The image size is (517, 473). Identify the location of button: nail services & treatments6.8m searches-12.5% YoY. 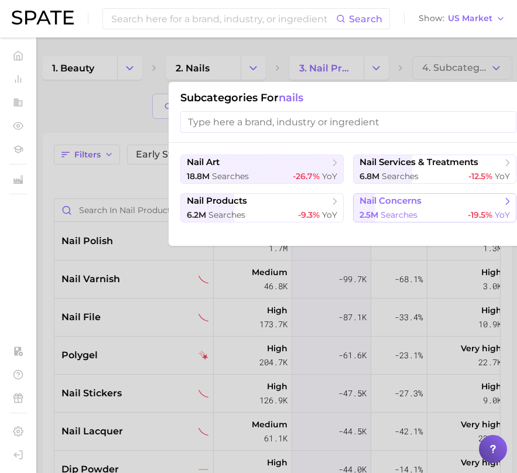
(435, 169).